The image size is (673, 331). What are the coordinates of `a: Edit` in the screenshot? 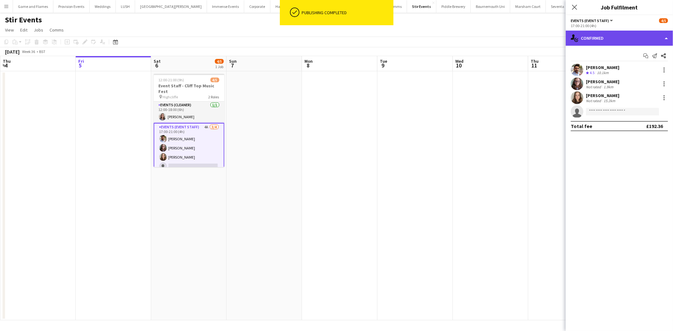 It's located at (24, 30).